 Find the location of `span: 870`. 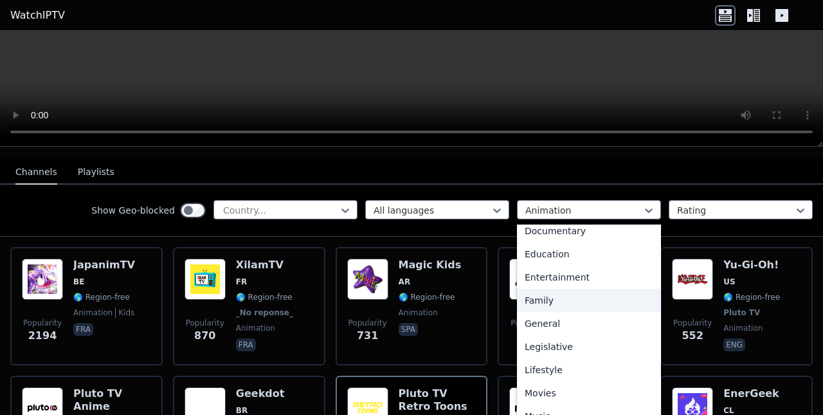

span: 870 is located at coordinates (204, 336).